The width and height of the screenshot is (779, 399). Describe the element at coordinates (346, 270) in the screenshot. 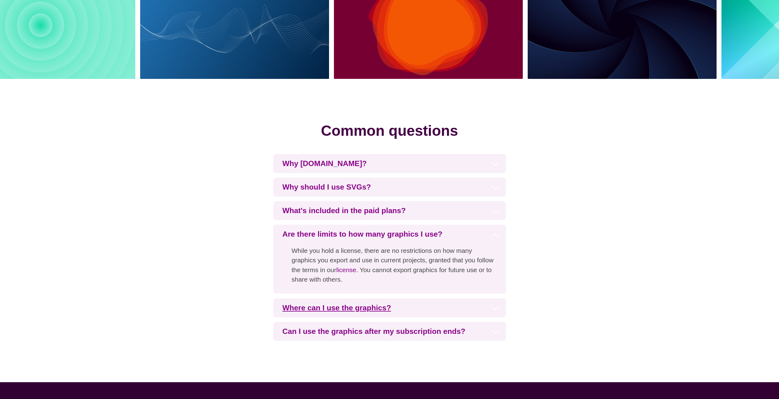

I see `a: license` at that location.